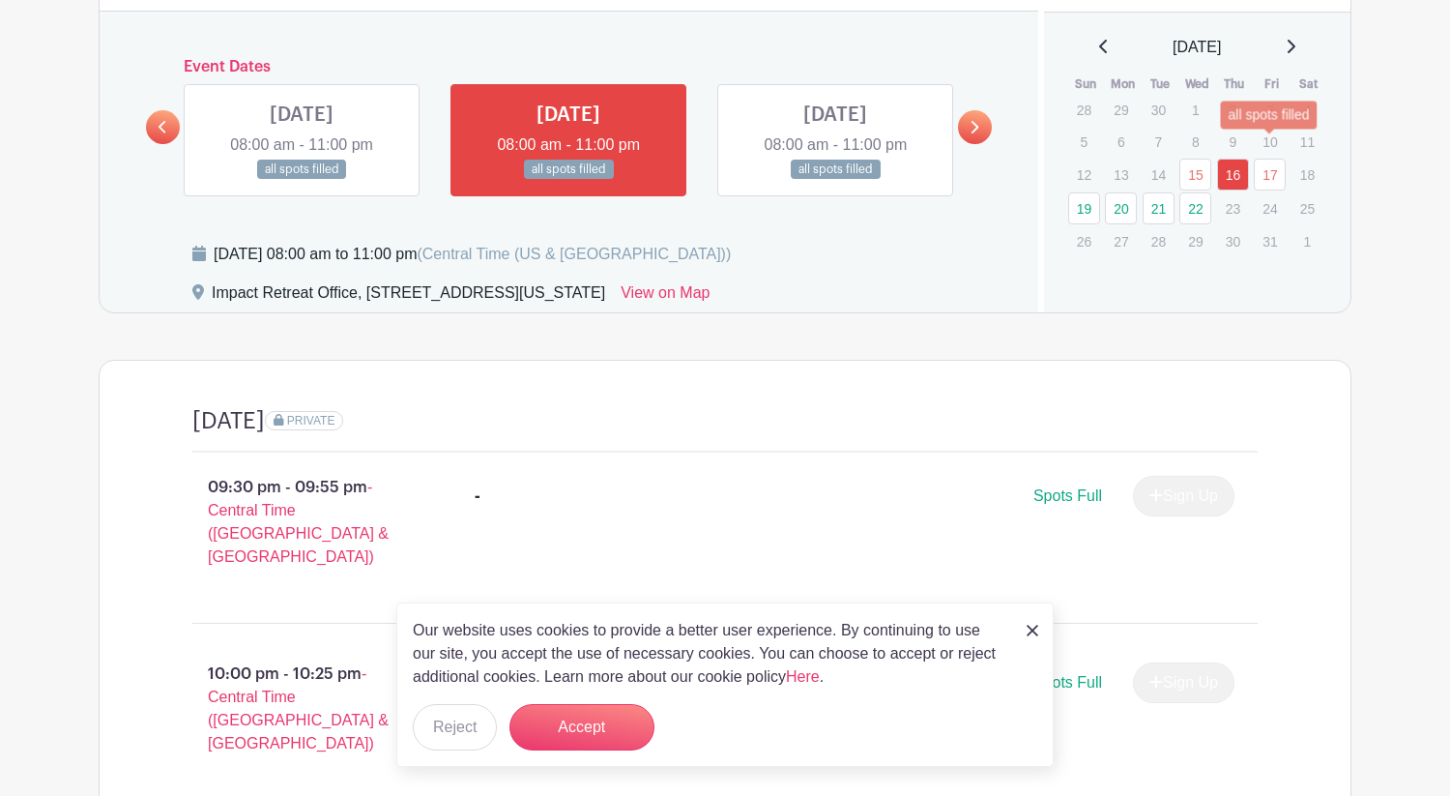 The image size is (1450, 796). I want to click on p: 5, so click(1084, 141).